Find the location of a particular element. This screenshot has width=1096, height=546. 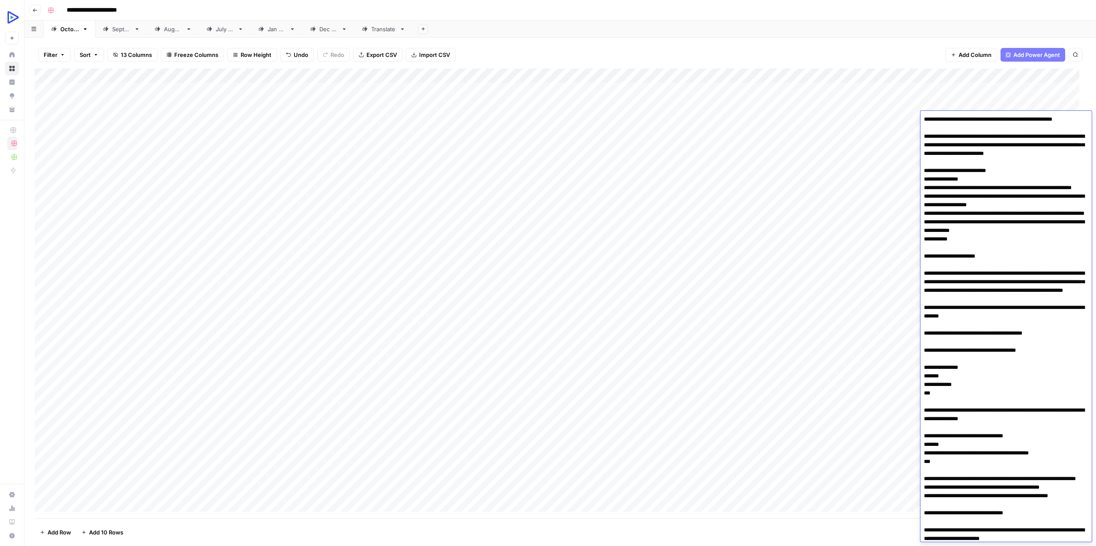

span: Add Row is located at coordinates (59, 533).